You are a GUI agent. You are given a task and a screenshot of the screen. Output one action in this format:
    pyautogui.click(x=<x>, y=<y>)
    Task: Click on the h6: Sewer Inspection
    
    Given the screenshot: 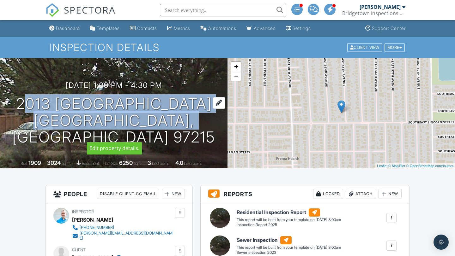 What is the action you would take?
    pyautogui.click(x=289, y=241)
    